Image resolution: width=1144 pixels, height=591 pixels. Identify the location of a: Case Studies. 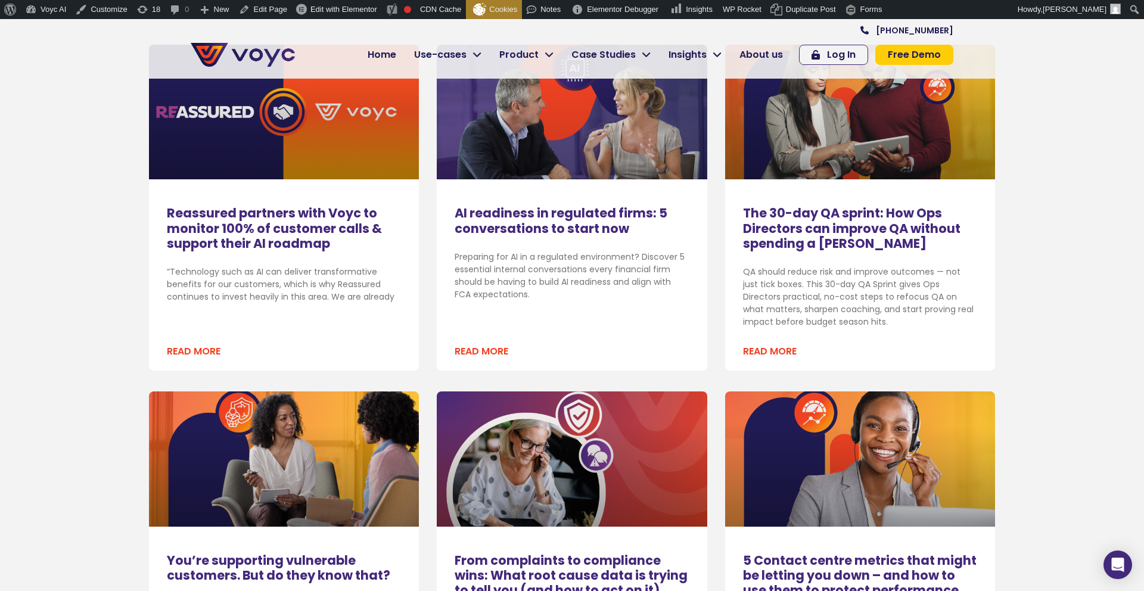
(611, 55).